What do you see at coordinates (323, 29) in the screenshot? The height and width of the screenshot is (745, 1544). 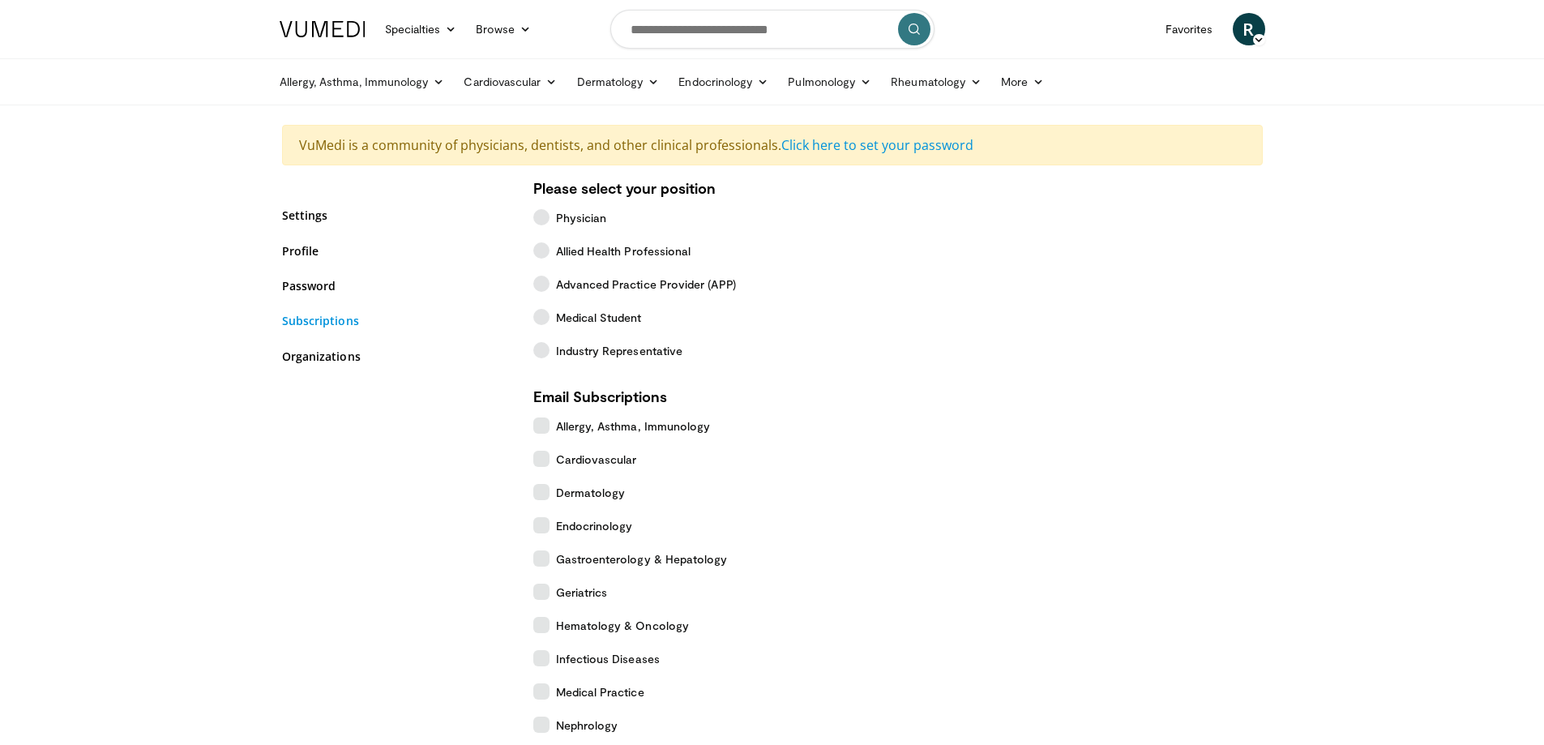 I see `img: VuMedi Logo` at bounding box center [323, 29].